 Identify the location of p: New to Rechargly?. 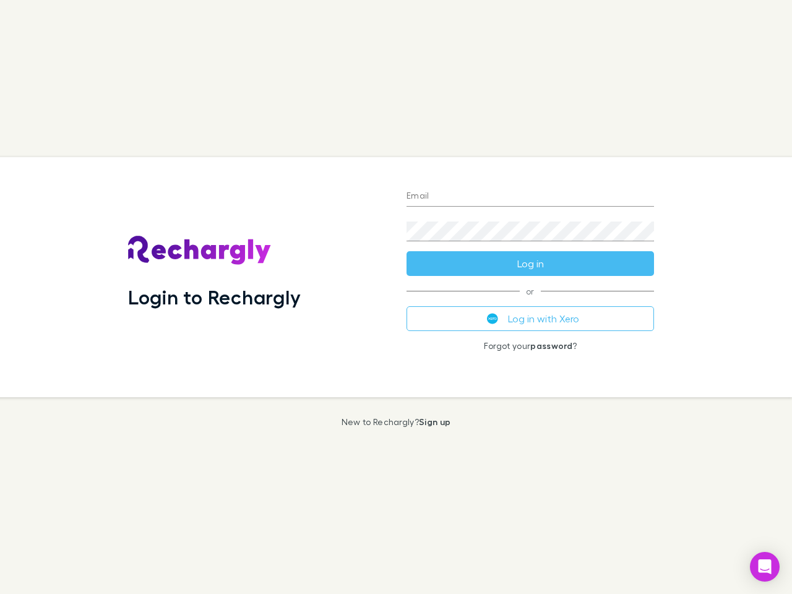
(396, 422).